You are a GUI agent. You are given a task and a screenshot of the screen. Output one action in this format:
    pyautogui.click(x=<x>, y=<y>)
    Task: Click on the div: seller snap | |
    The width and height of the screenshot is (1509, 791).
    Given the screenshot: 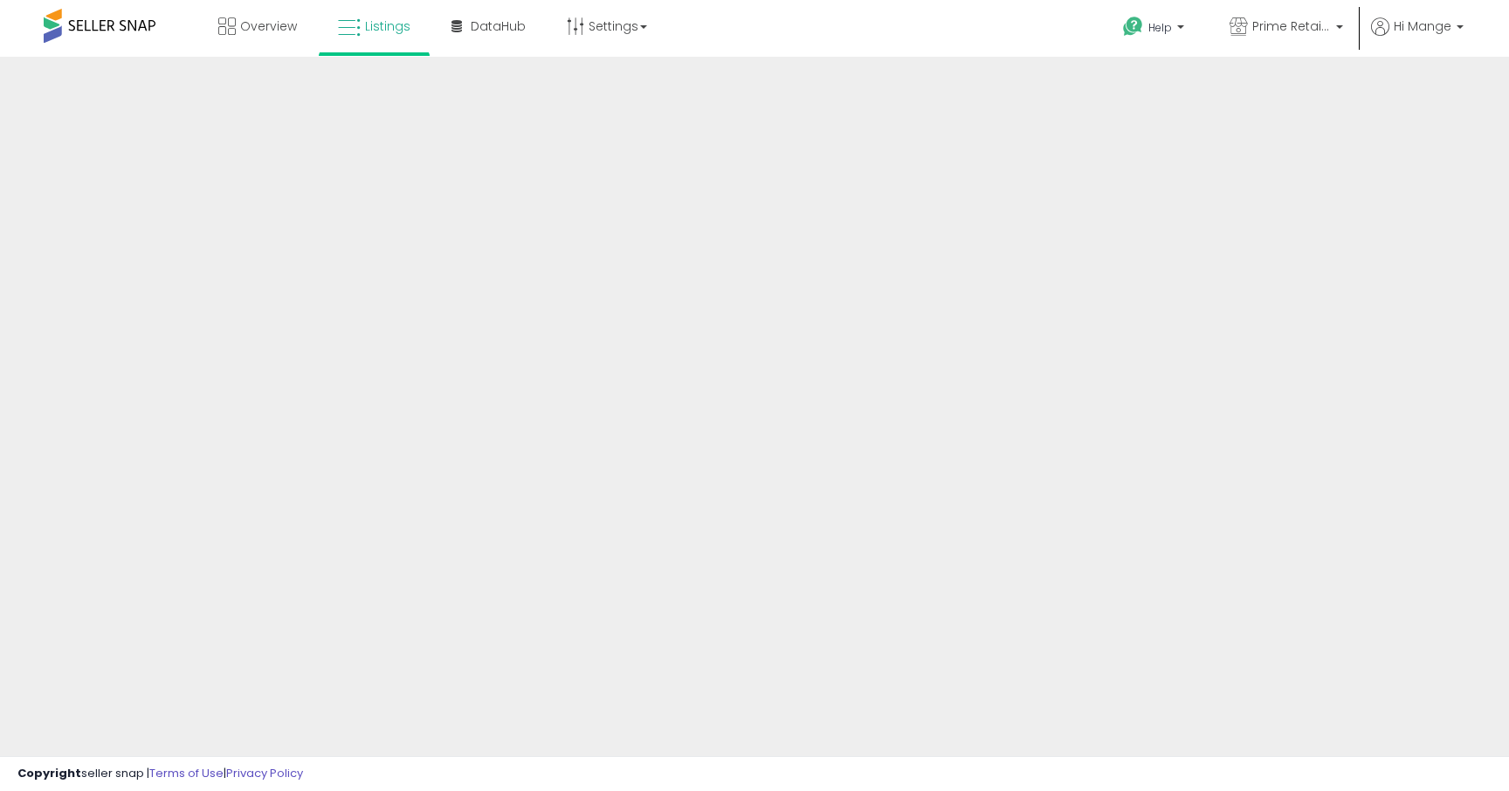 What is the action you would take?
    pyautogui.click(x=160, y=774)
    